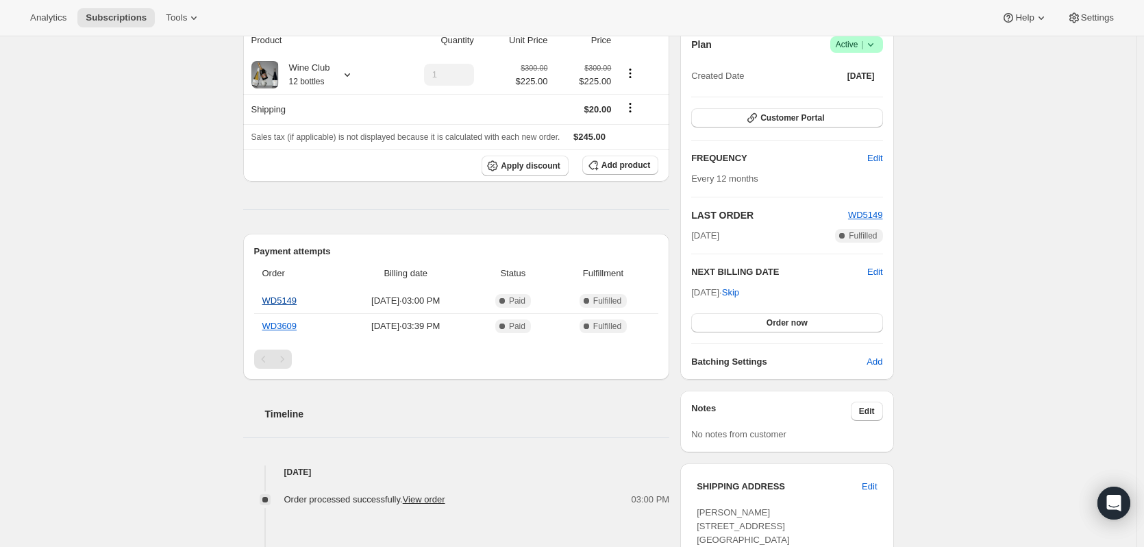  What do you see at coordinates (603, 273) in the screenshot?
I see `span: Fulfillment` at bounding box center [603, 273].